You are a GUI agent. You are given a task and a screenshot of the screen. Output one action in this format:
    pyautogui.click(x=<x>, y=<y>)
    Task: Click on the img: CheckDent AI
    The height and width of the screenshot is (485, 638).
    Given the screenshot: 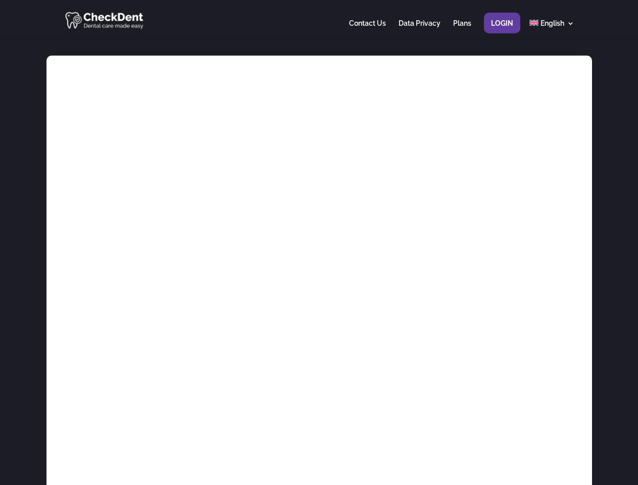 What is the action you would take?
    pyautogui.click(x=105, y=20)
    